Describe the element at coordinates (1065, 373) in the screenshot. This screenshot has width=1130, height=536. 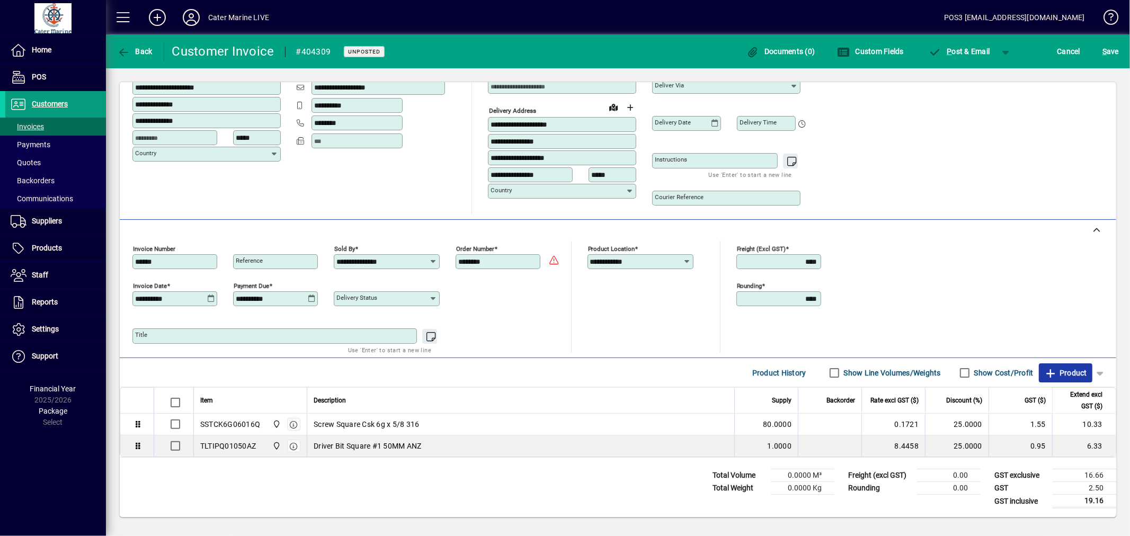
I see `span: Product` at that location.